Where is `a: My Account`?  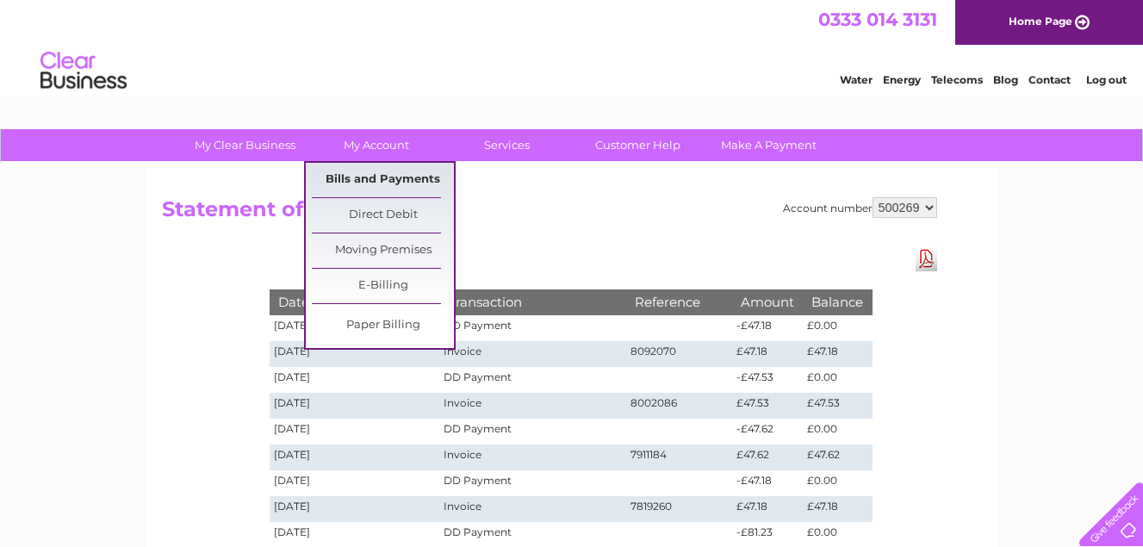
a: My Account is located at coordinates (376, 145).